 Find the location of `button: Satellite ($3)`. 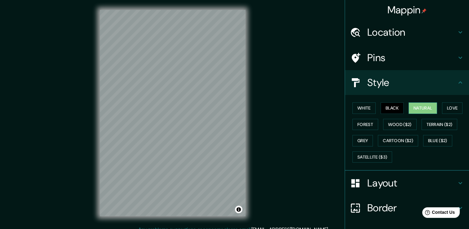

button: Satellite ($3) is located at coordinates (372, 157).